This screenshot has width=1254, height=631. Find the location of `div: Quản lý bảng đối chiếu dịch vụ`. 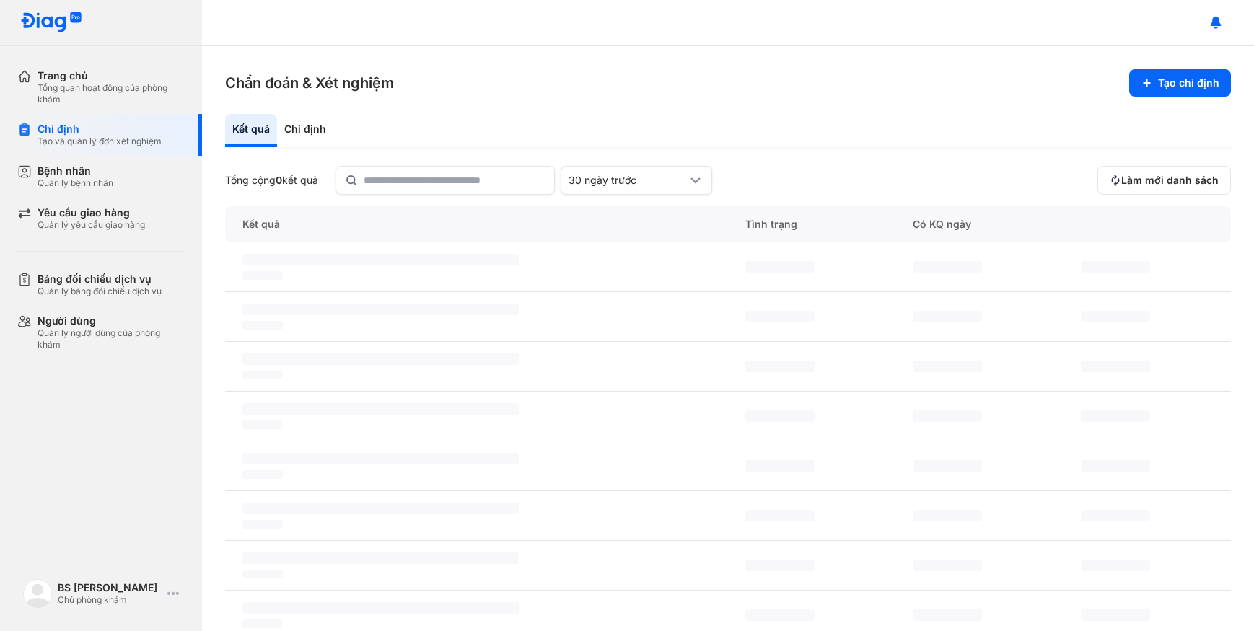

div: Quản lý bảng đối chiếu dịch vụ is located at coordinates (100, 291).